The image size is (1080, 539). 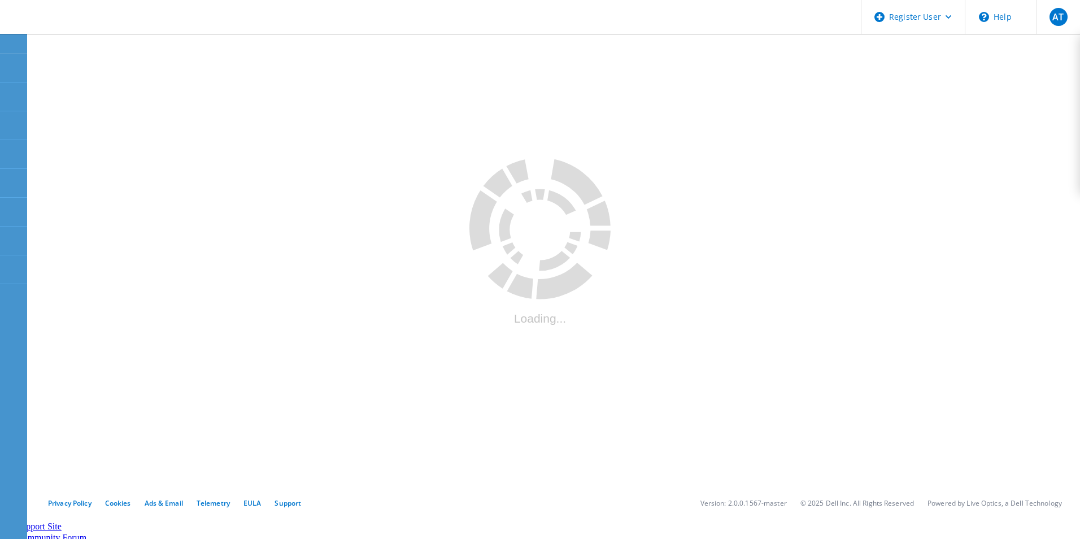 What do you see at coordinates (72, 27) in the screenshot?
I see `a: Live Optics Dashboard` at bounding box center [72, 27].